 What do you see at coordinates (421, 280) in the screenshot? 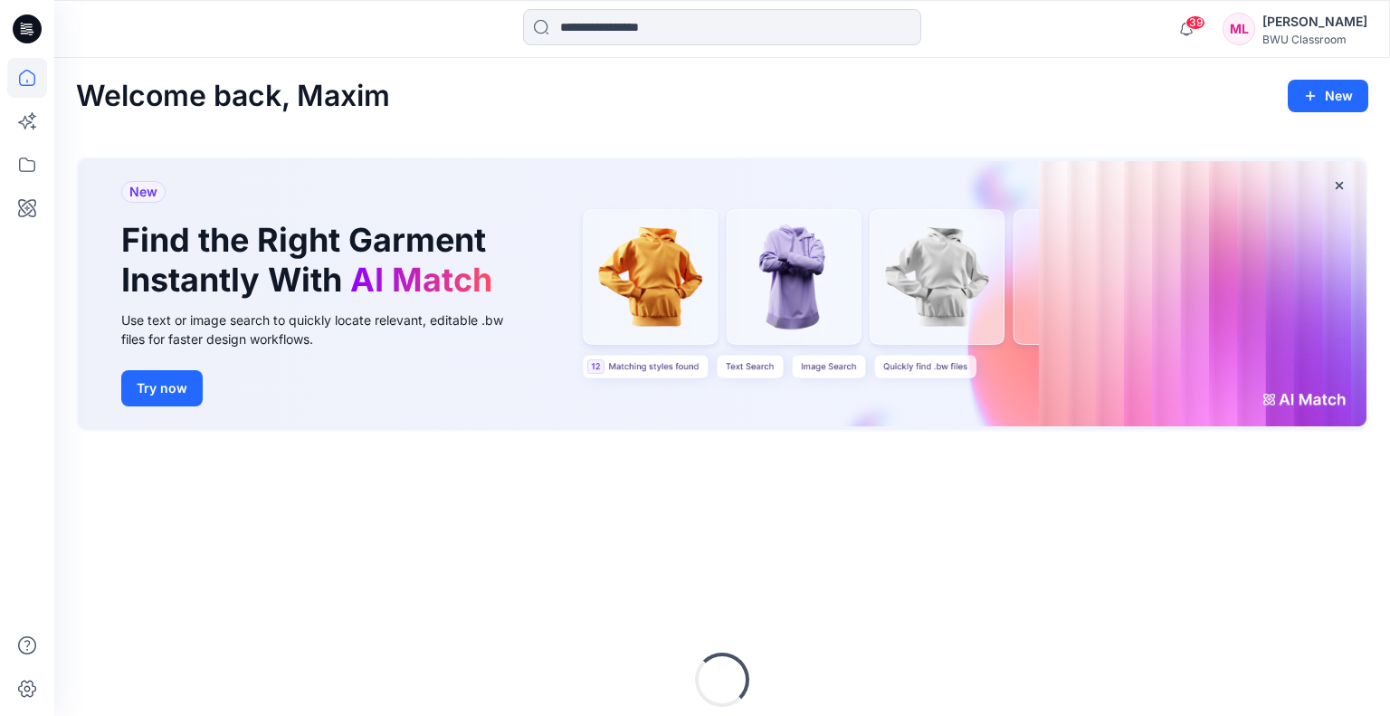
I see `span: AI Match` at bounding box center [421, 280].